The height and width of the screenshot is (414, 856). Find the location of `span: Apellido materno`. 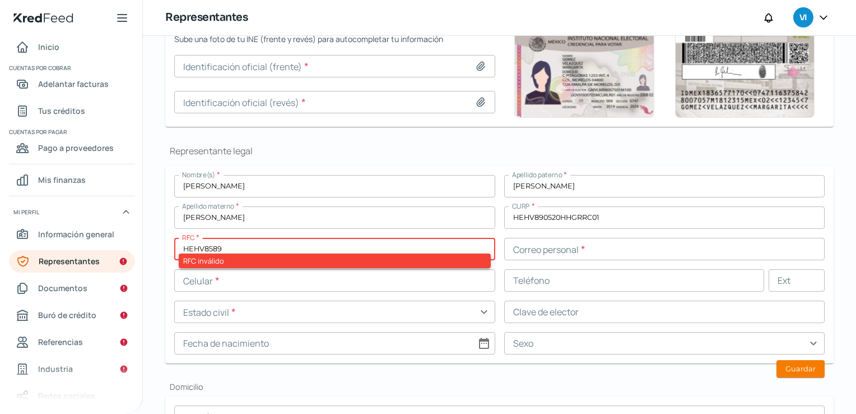

span: Apellido materno is located at coordinates (208, 206).